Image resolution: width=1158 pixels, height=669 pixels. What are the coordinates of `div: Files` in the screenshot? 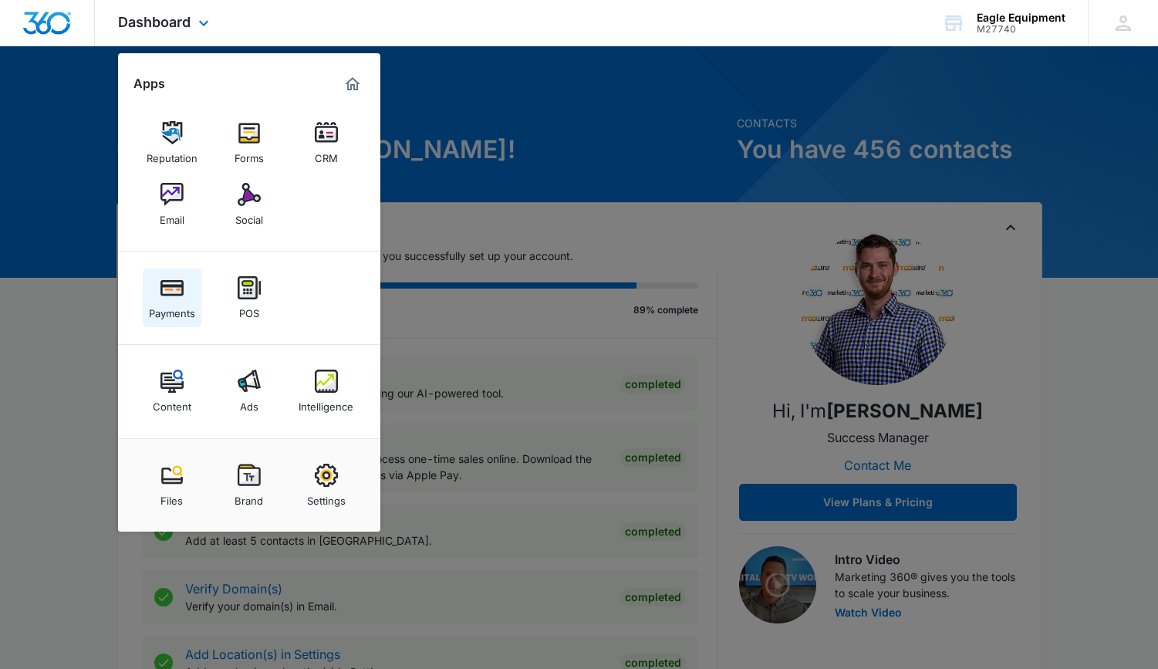 It's located at (171, 497).